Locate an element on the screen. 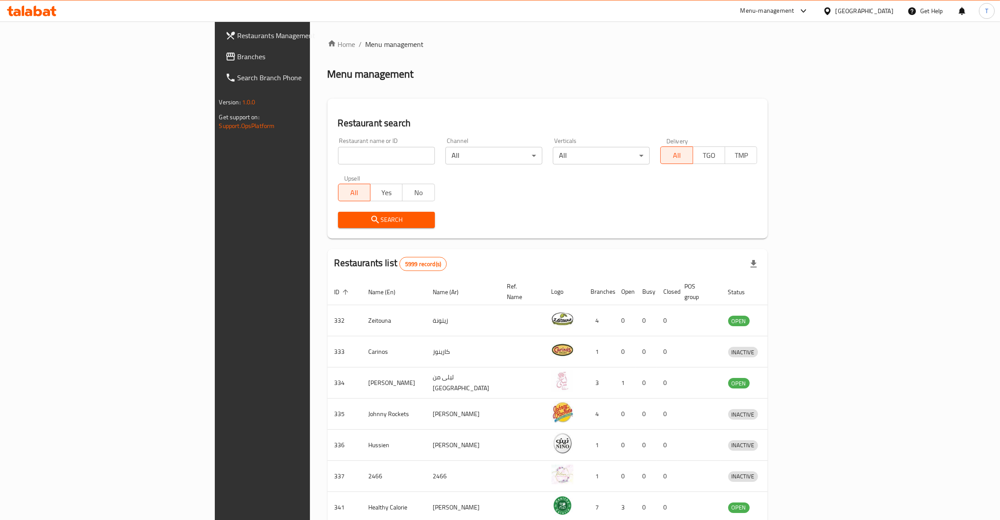 The image size is (1000, 520). span: ID is located at coordinates (343, 292).